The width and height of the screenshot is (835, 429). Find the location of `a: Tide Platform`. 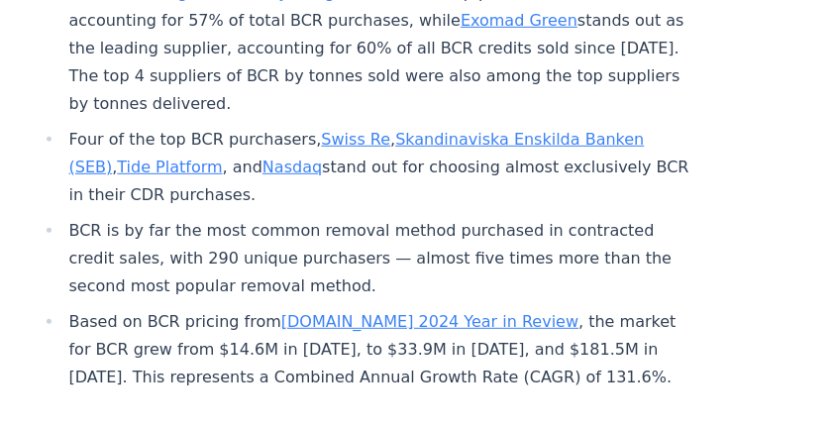

a: Tide Platform is located at coordinates (169, 166).